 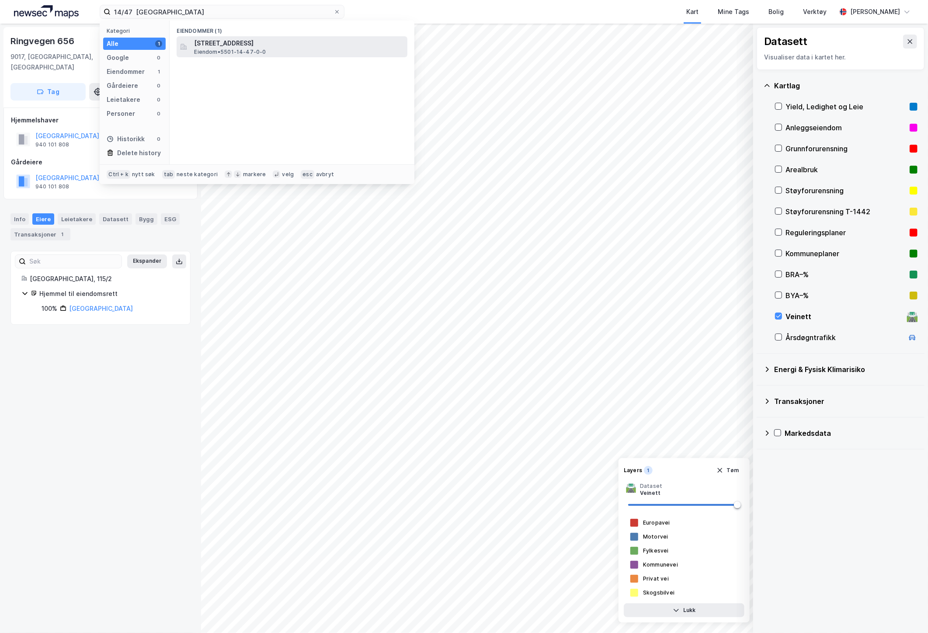 What do you see at coordinates (146, 219) in the screenshot?
I see `div: Bygg` at bounding box center [146, 219].